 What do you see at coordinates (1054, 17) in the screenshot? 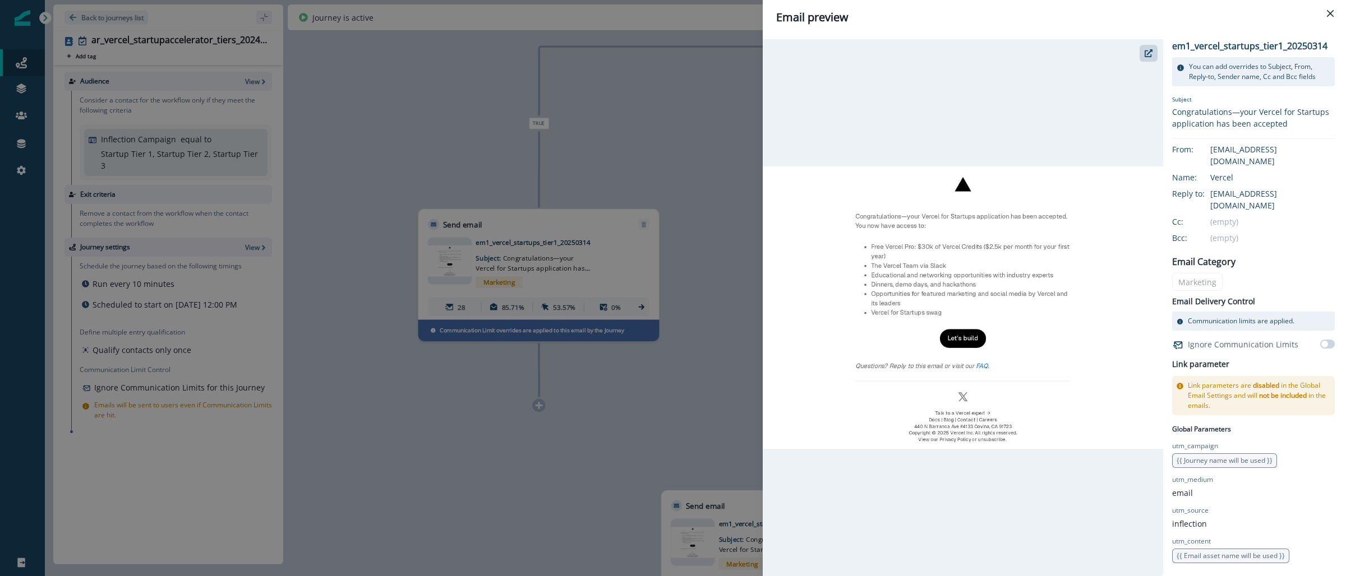
I see `div: Email preview` at bounding box center [1054, 17].